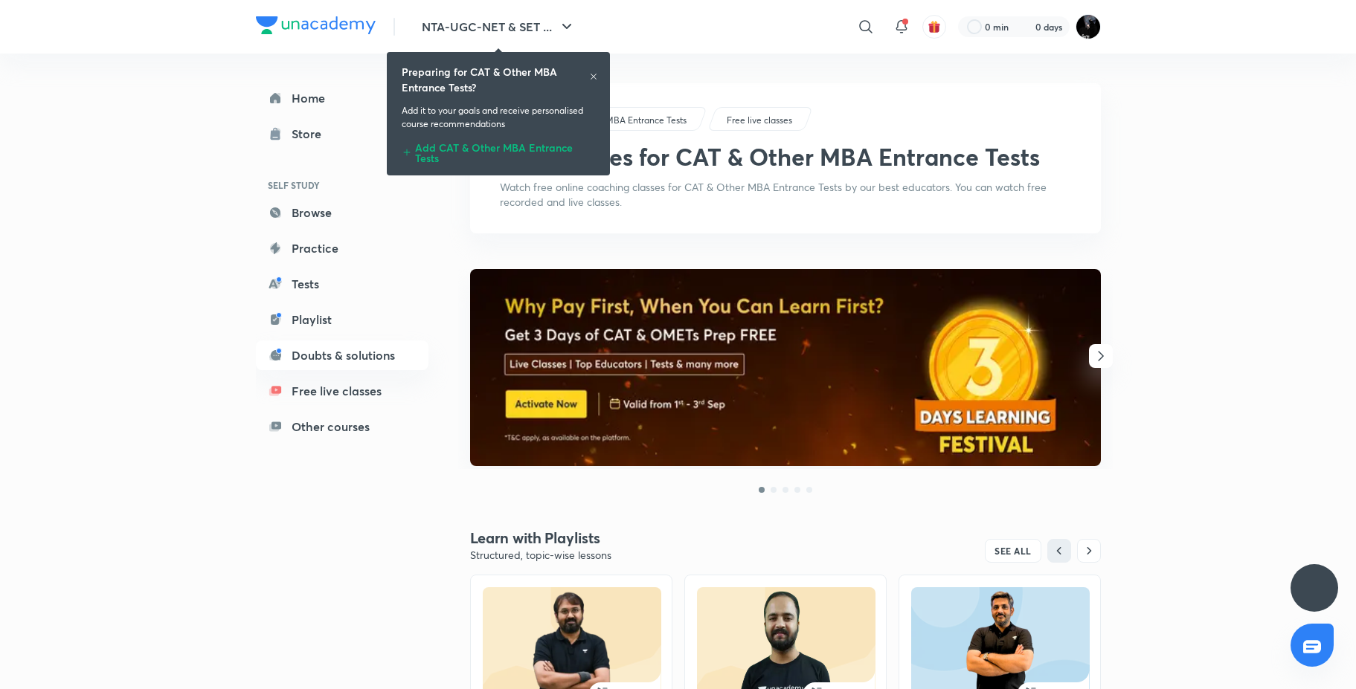  What do you see at coordinates (934, 27) in the screenshot?
I see `button: avatar` at bounding box center [934, 27].